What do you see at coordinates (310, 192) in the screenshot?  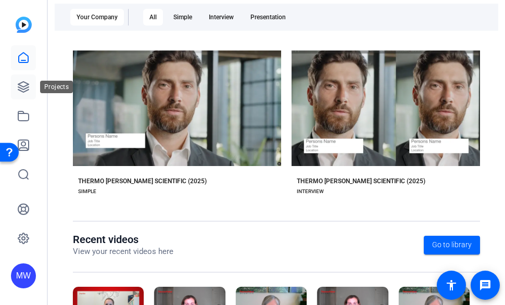 I see `div: INTERVIEW` at bounding box center [310, 192].